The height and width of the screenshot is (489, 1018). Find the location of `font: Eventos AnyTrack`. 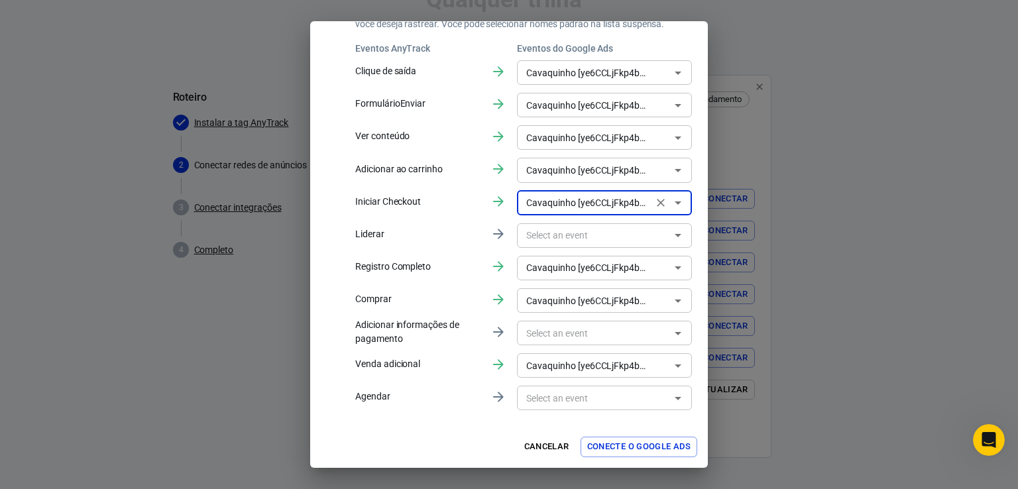

font: Eventos AnyTrack is located at coordinates (392, 48).